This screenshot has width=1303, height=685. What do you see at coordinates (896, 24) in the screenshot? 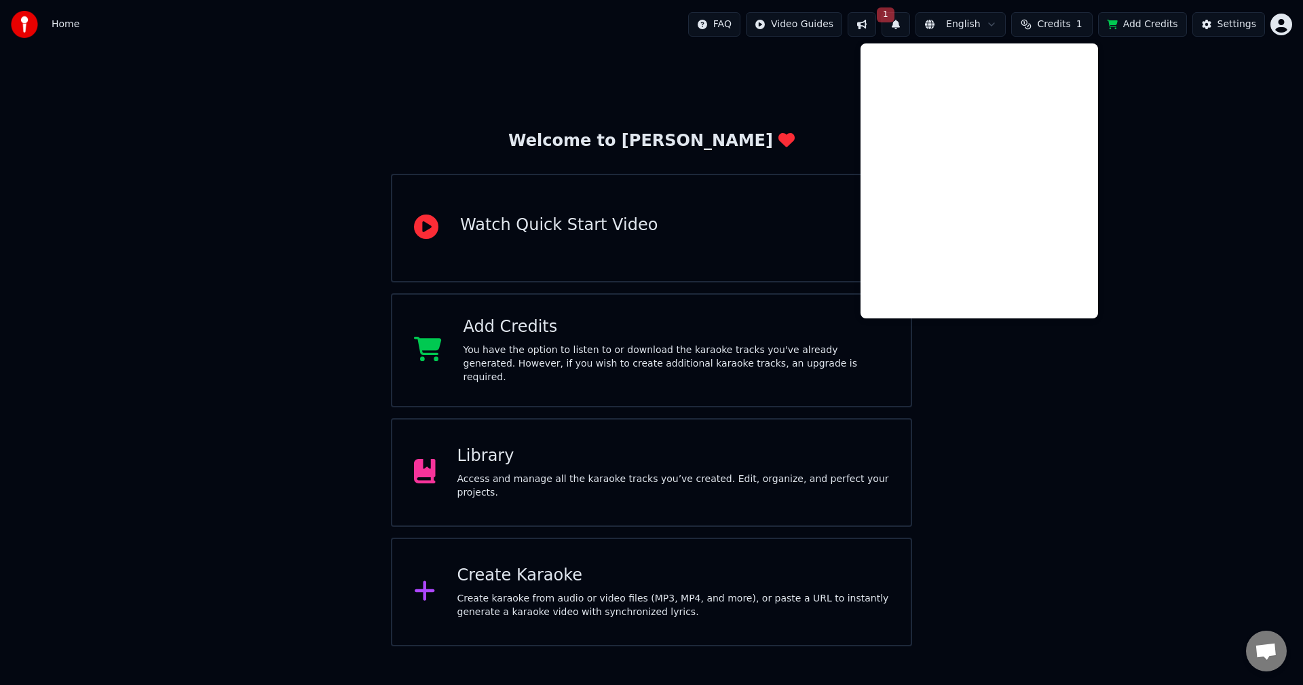
I see `button: 1` at bounding box center [896, 24].